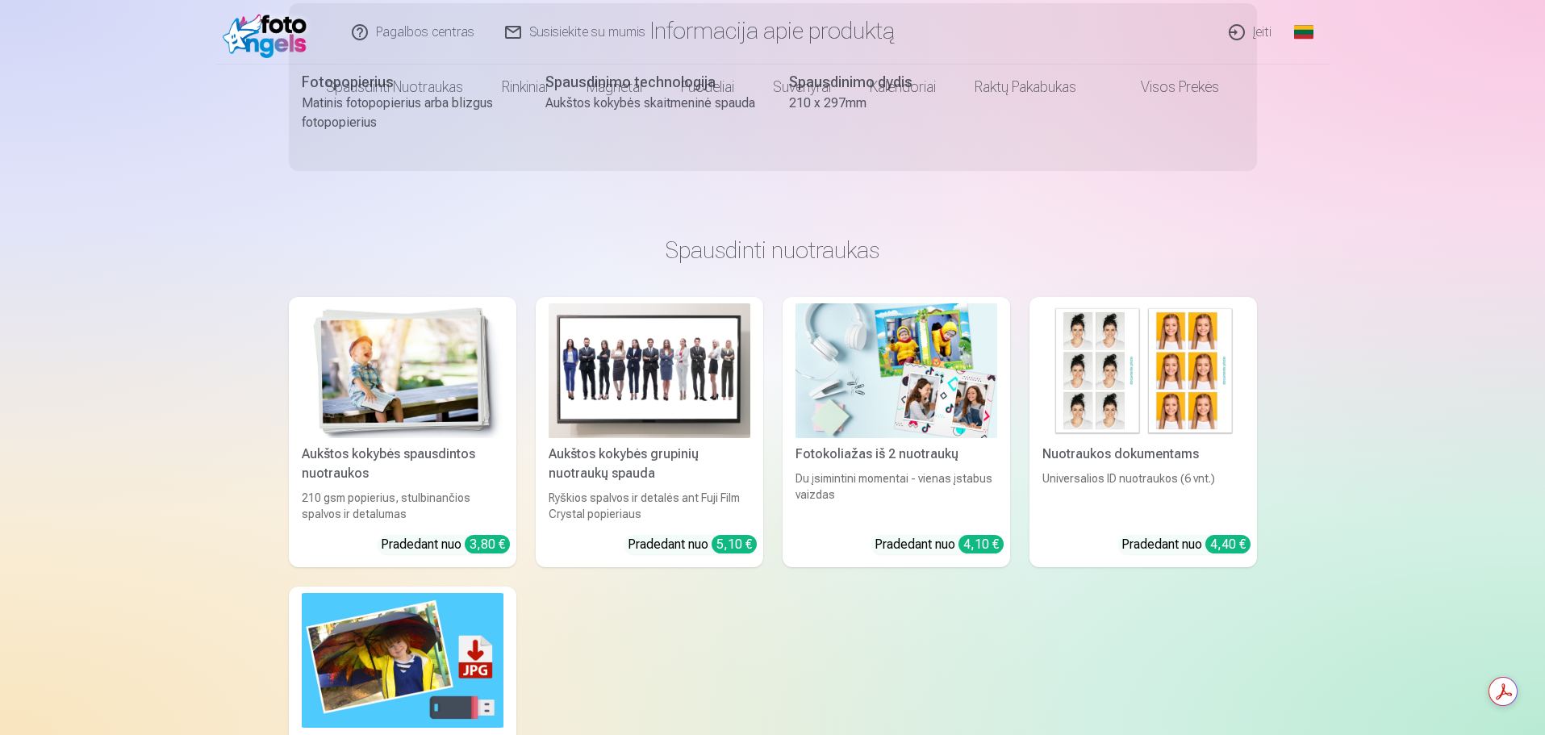  What do you see at coordinates (524, 87) in the screenshot?
I see `a: Rinkiniai` at bounding box center [524, 87].